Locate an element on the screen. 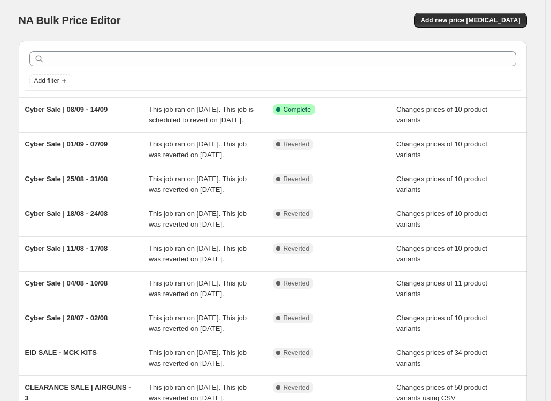  span: Changes prices of 11 product variants is located at coordinates (441, 288).